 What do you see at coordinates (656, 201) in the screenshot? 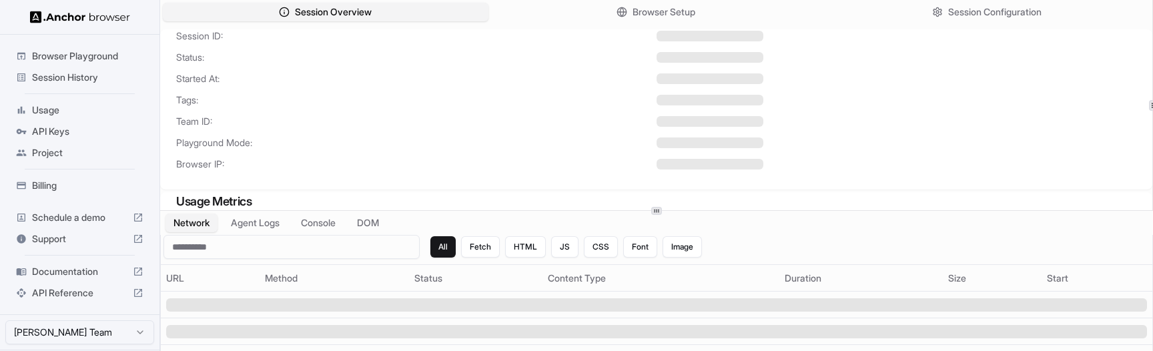
I see `h3: Usage Metrics` at bounding box center [656, 201].